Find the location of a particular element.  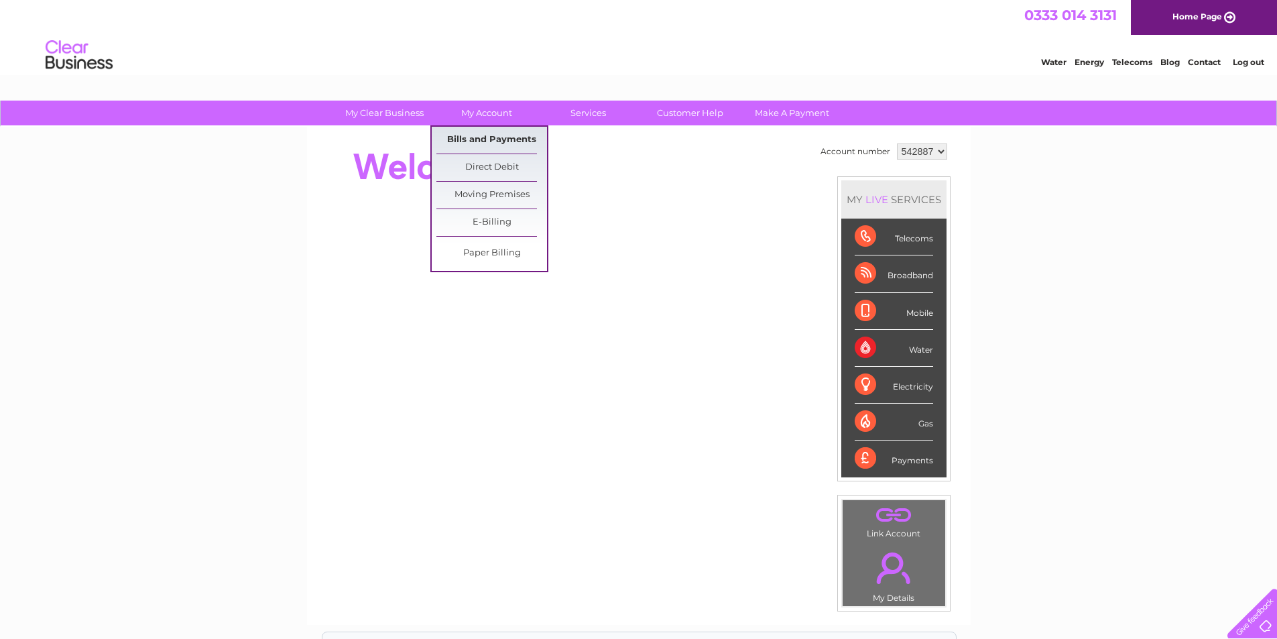

a: Moving Premises is located at coordinates (491, 195).